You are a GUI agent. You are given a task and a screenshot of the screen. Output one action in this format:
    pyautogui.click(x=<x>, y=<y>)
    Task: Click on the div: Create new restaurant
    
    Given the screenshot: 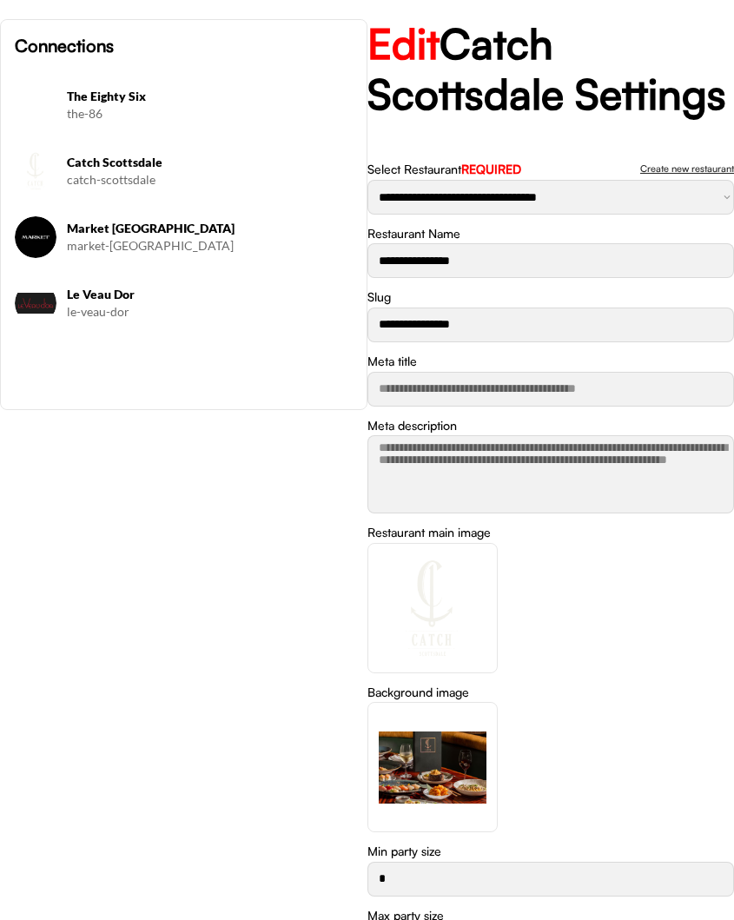 What is the action you would take?
    pyautogui.click(x=687, y=168)
    